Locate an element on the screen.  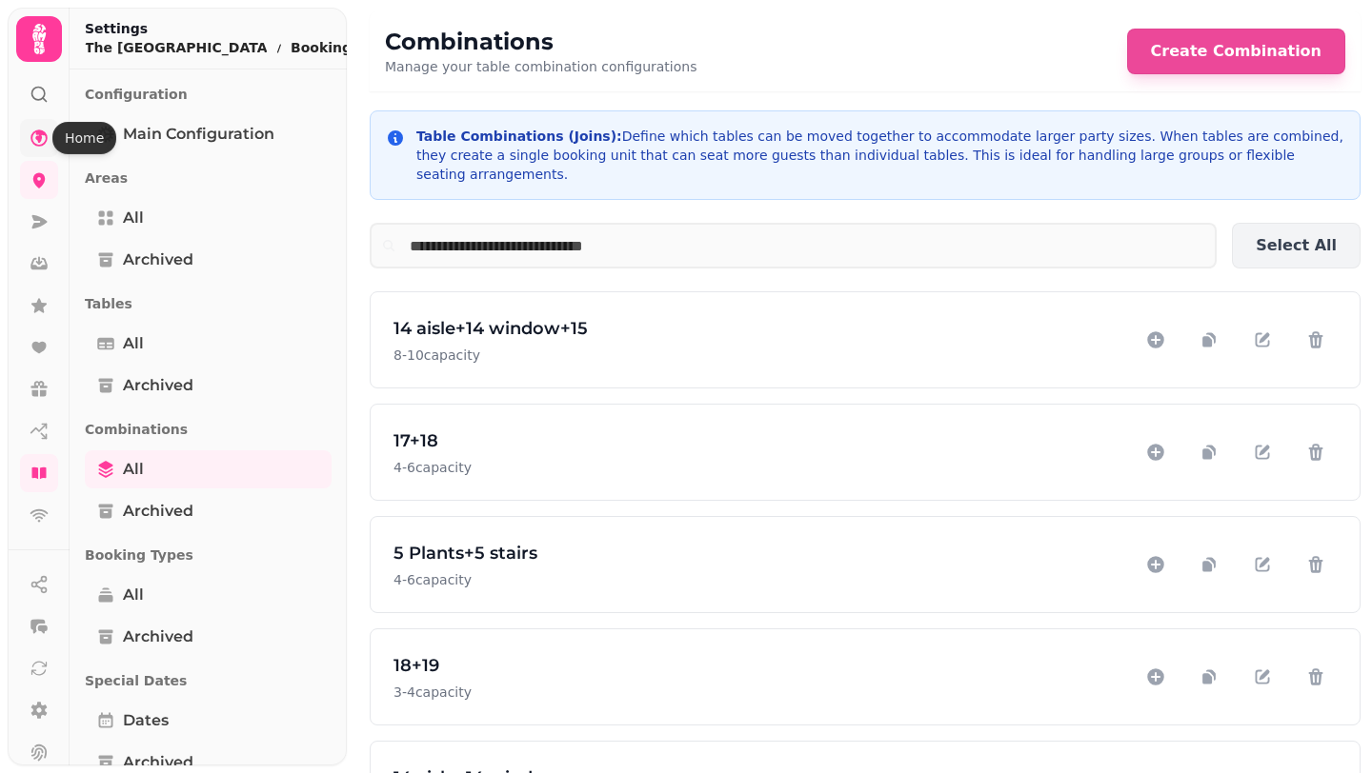
p: Areas is located at coordinates (208, 178).